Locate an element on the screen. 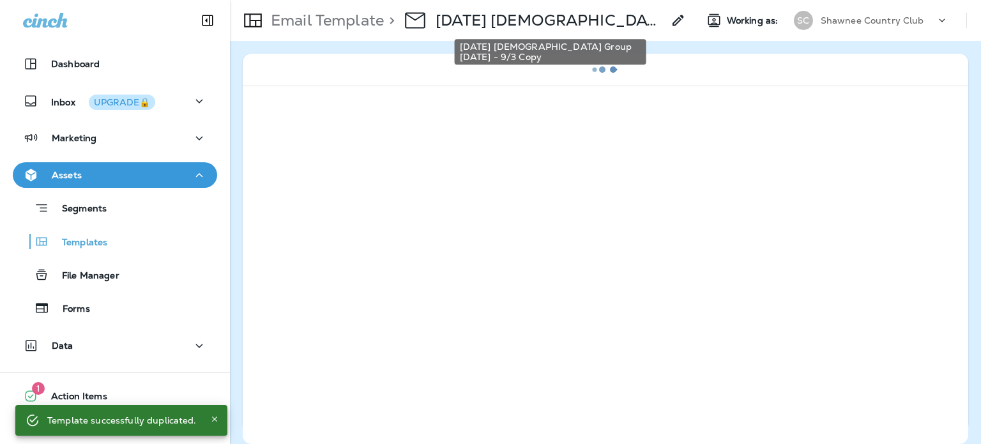  button: Collapse Sidebar is located at coordinates (208, 20).